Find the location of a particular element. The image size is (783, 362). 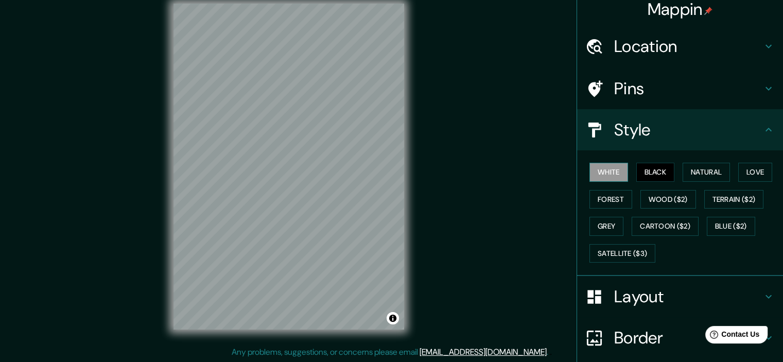

h4: Layout is located at coordinates (688, 297).